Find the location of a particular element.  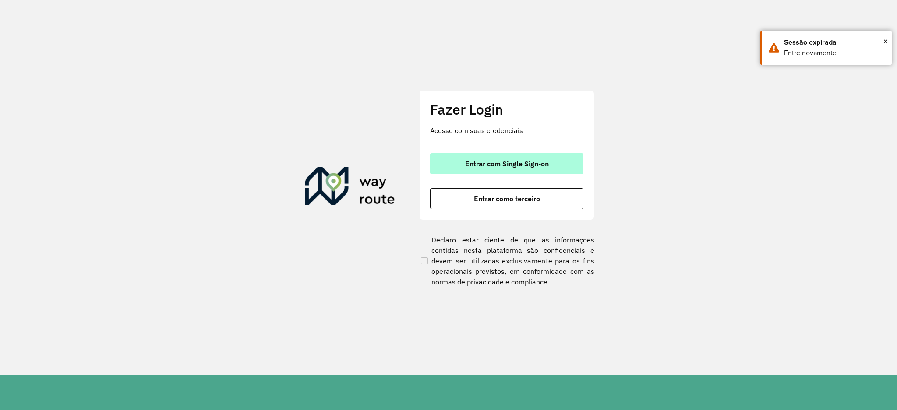

p: Acesse com suas credenciais is located at coordinates (507, 130).